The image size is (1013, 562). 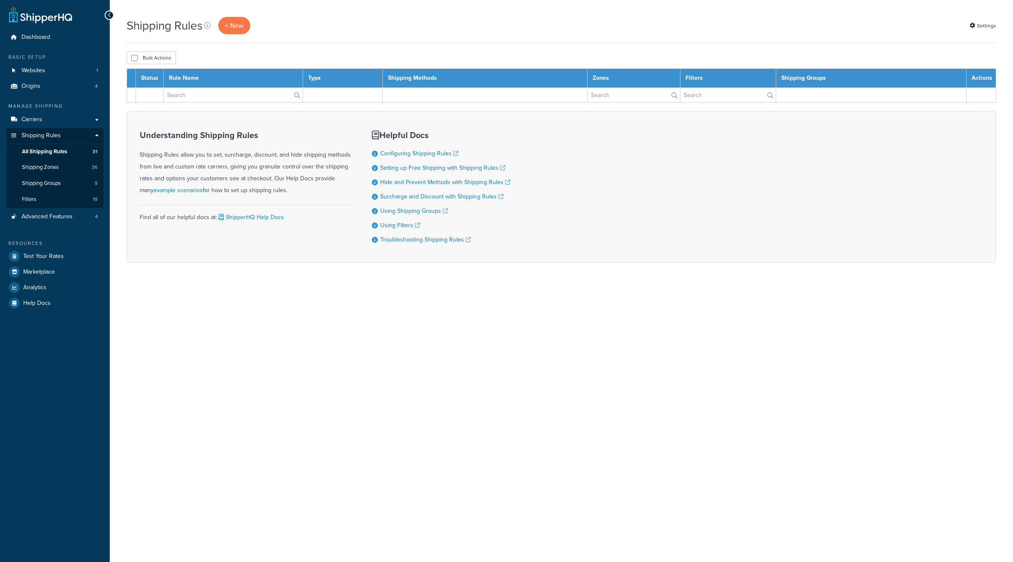 What do you see at coordinates (178, 190) in the screenshot?
I see `a: example scenarios` at bounding box center [178, 190].